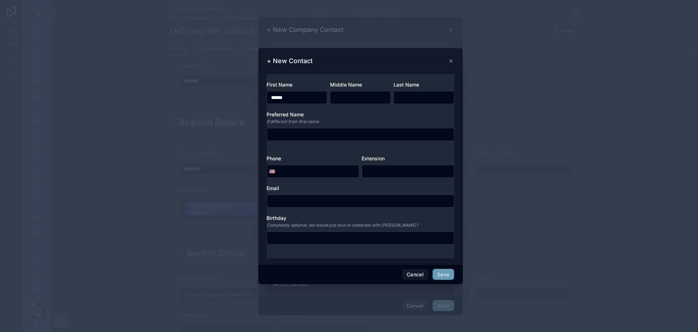 The width and height of the screenshot is (698, 332). What do you see at coordinates (280, 84) in the screenshot?
I see `span: First Name` at bounding box center [280, 84].